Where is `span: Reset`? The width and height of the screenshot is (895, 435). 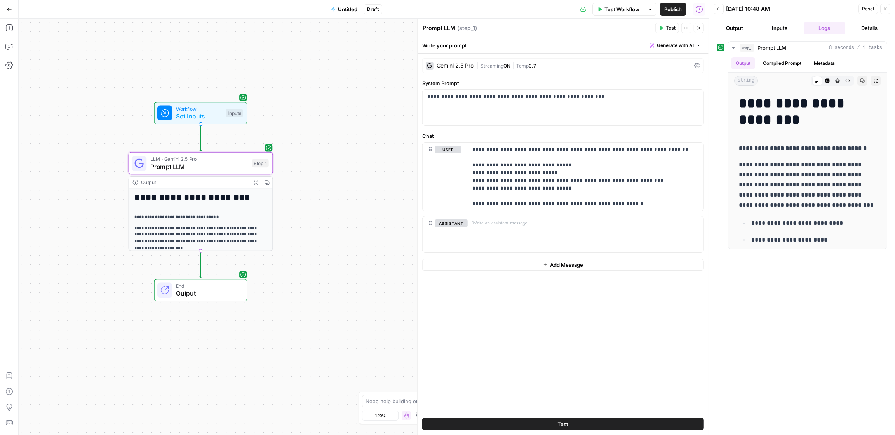
span: Reset is located at coordinates (868, 9).